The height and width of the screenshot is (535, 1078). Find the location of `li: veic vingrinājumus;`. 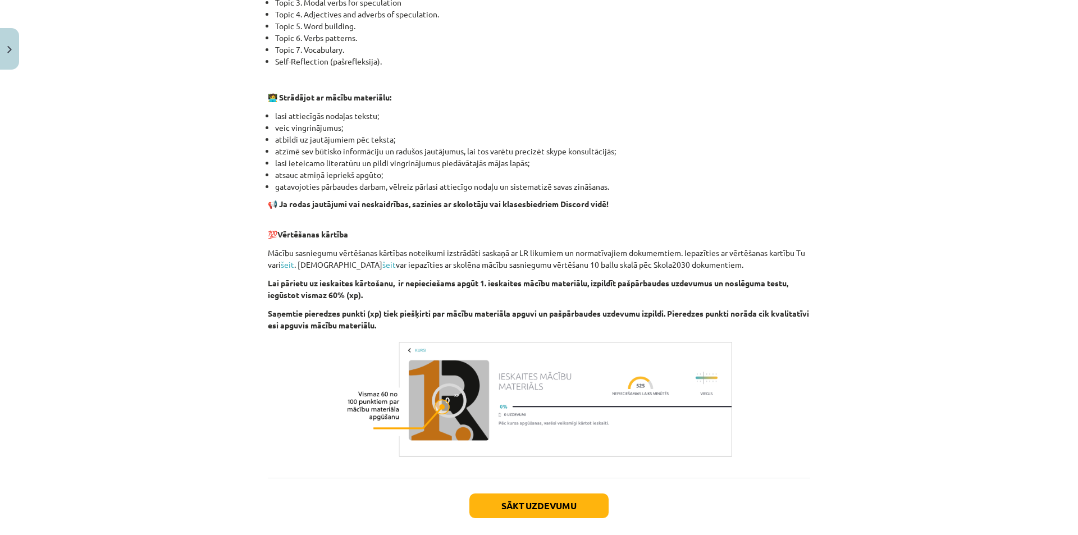

li: veic vingrinājumus; is located at coordinates (542, 127).